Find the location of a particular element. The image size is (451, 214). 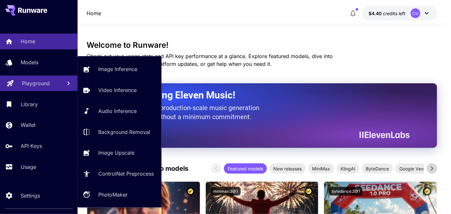

button: minimax:3@1 is located at coordinates (226, 191).